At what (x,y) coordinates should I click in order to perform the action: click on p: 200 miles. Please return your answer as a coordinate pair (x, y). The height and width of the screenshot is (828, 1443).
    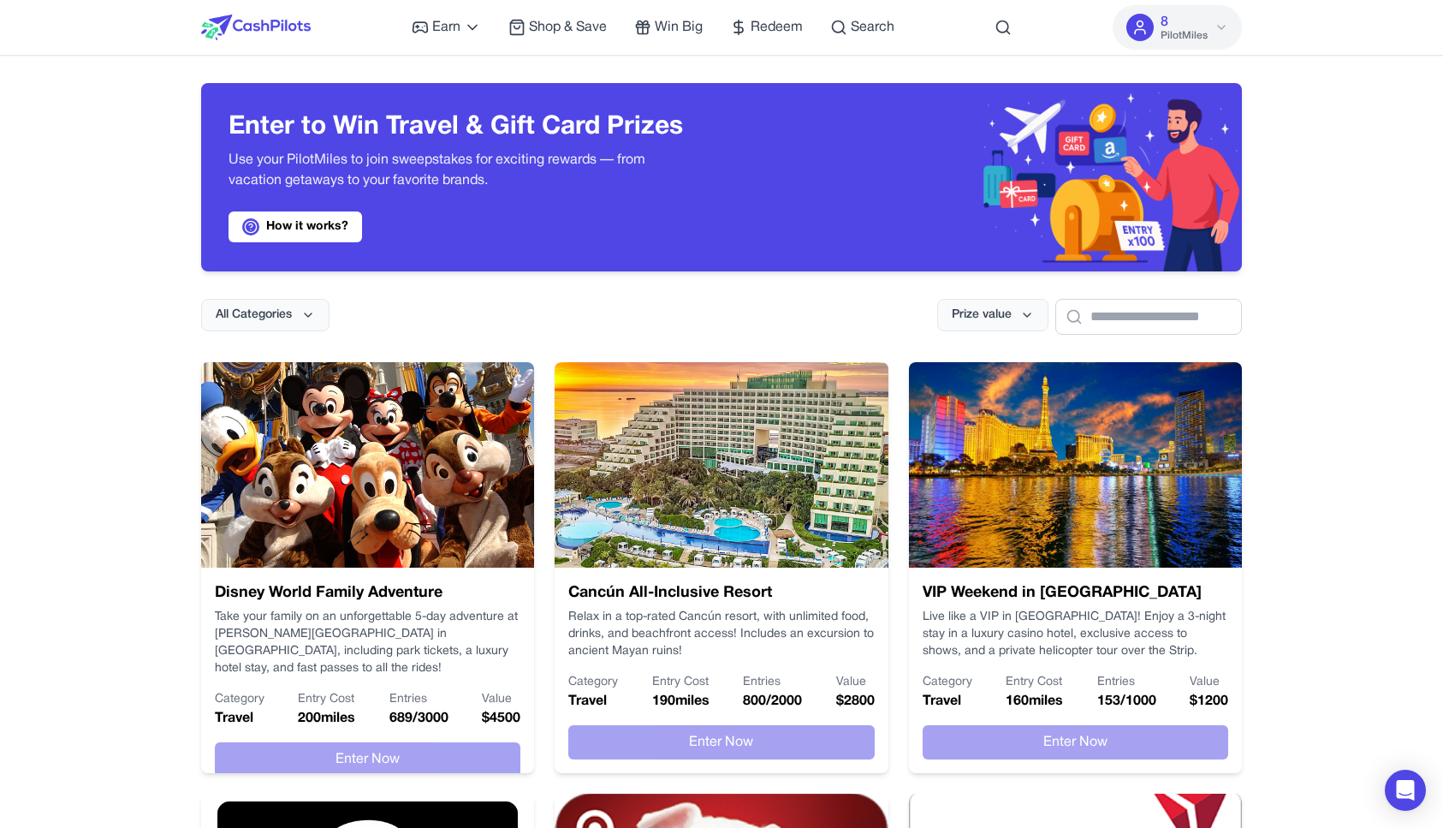
    Looking at the image, I should click on (326, 718).